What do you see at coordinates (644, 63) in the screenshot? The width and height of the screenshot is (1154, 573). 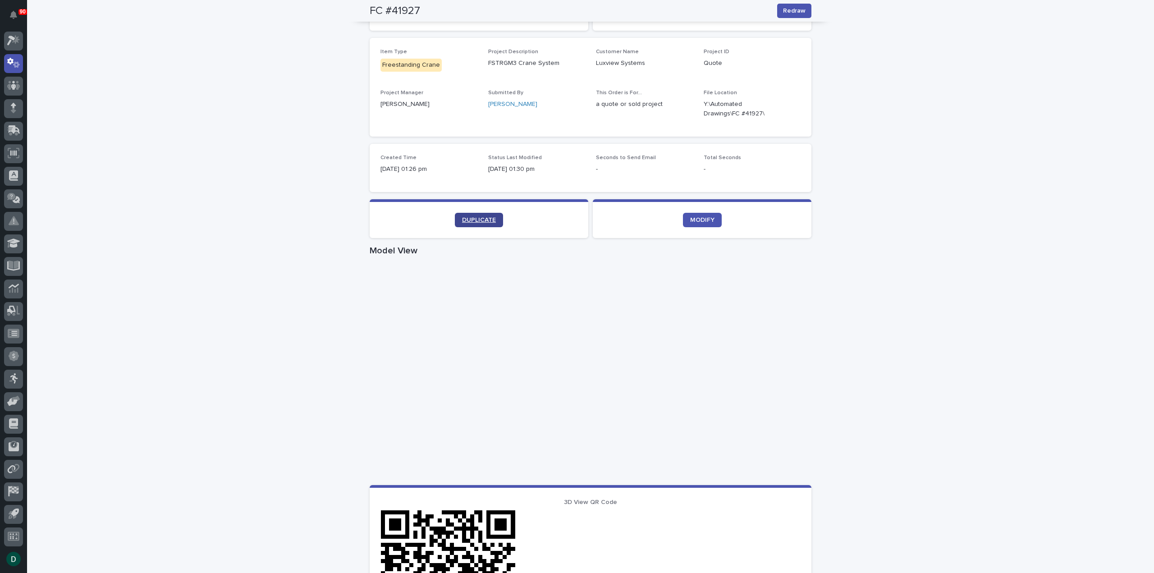 I see `p: Luxview Systems` at bounding box center [644, 63].